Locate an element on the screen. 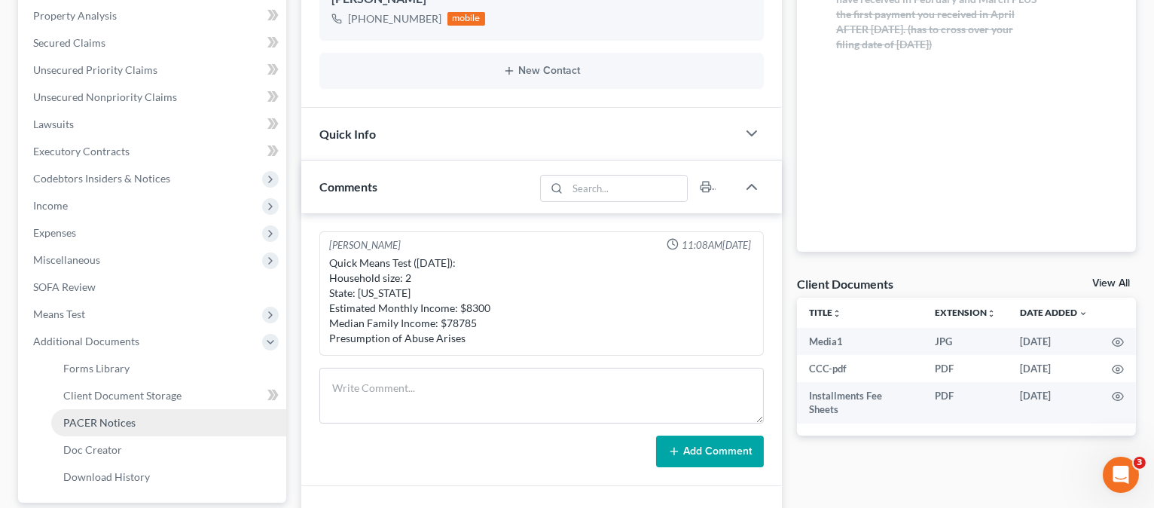 The width and height of the screenshot is (1154, 508). span: Income is located at coordinates (50, 205).